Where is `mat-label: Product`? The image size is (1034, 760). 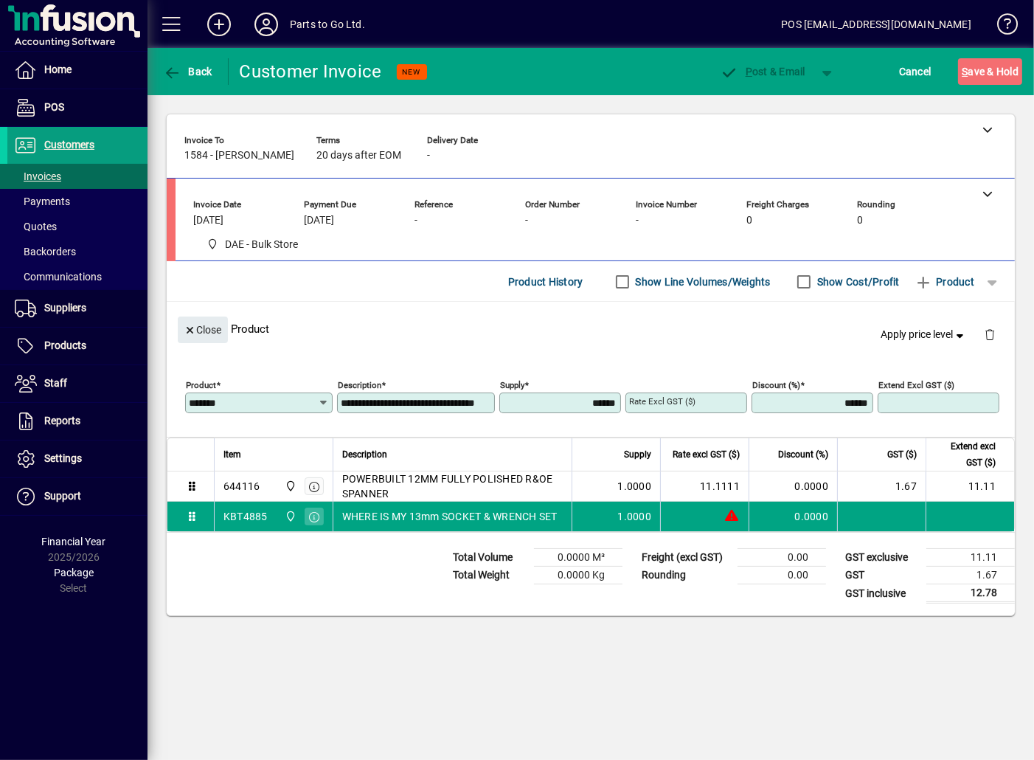
mat-label: Product is located at coordinates (201, 385).